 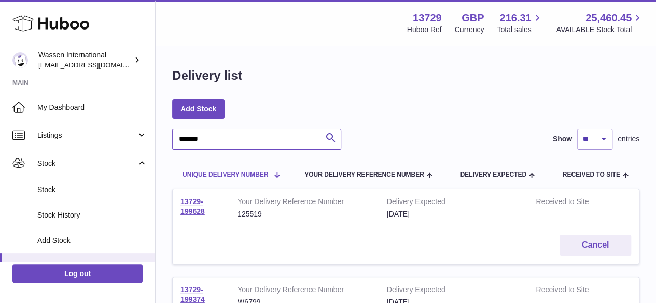 What do you see at coordinates (562, 139) in the screenshot?
I see `label: Show` at bounding box center [562, 139].